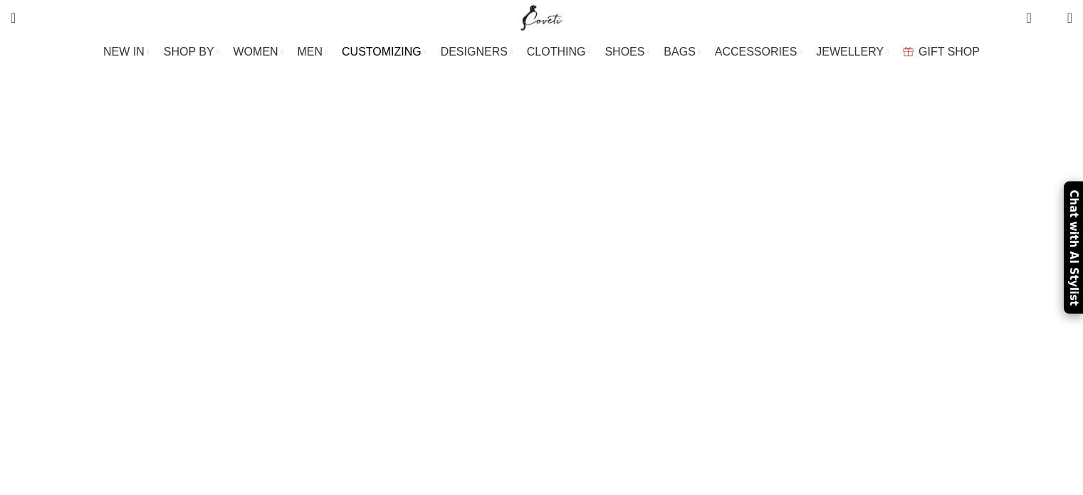 The height and width of the screenshot is (495, 1083). What do you see at coordinates (357, 135) in the screenshot?
I see `a: Home` at bounding box center [357, 135].